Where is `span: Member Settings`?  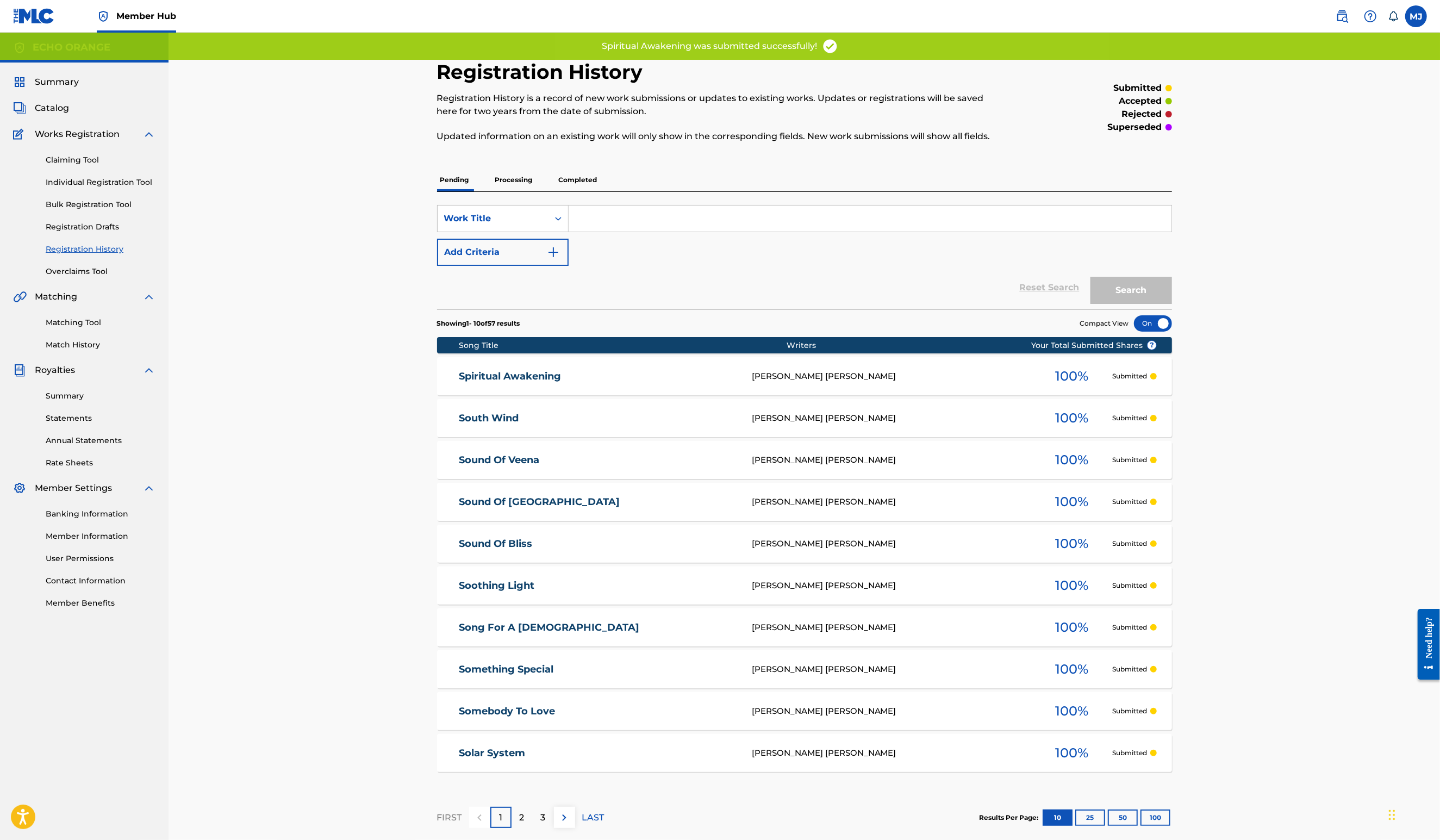
span: Member Settings is located at coordinates (74, 489).